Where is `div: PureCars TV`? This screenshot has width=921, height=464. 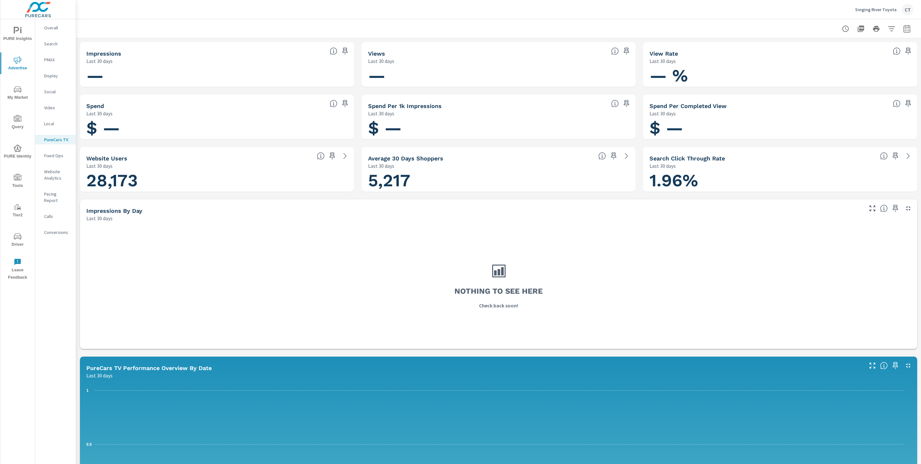 div: PureCars TV is located at coordinates (55, 140).